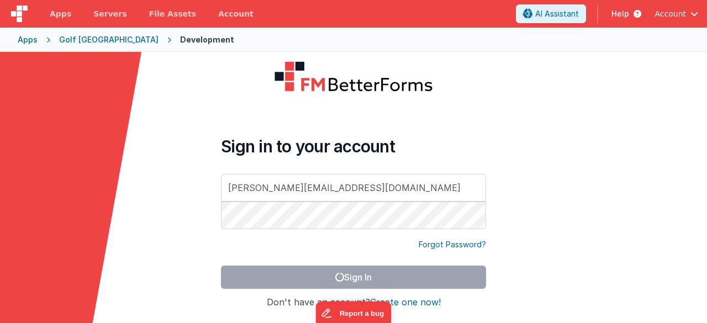 The height and width of the screenshot is (323, 707). Describe the element at coordinates (406, 303) in the screenshot. I see `button: Create one now!` at that location.